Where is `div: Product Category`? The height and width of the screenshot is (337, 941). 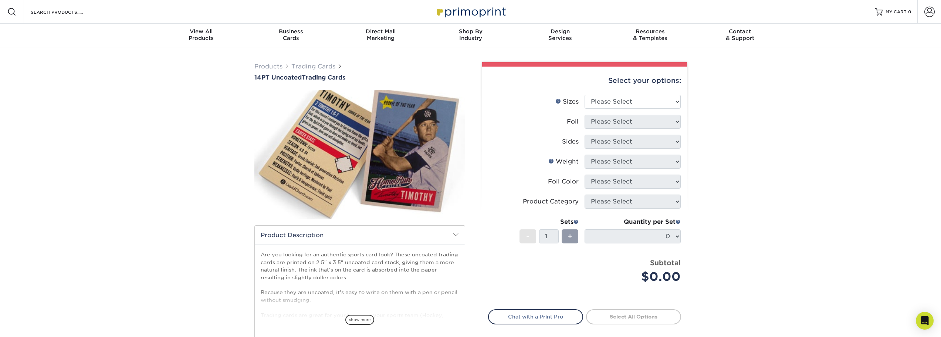
div: Product Category is located at coordinates (550, 201).